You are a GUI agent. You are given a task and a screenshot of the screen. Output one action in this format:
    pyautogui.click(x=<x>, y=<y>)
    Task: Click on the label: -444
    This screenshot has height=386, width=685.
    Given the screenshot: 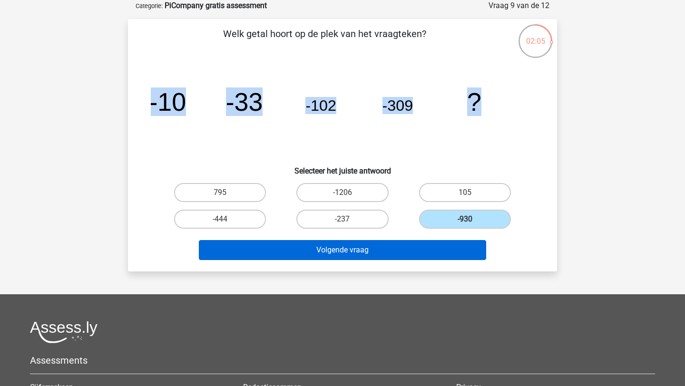 What is the action you would take?
    pyautogui.click(x=220, y=219)
    